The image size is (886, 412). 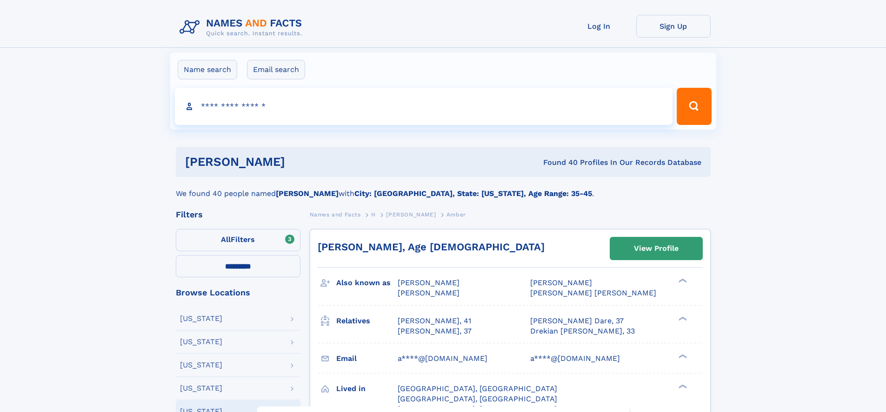 What do you see at coordinates (373, 215) in the screenshot?
I see `span: H` at bounding box center [373, 215].